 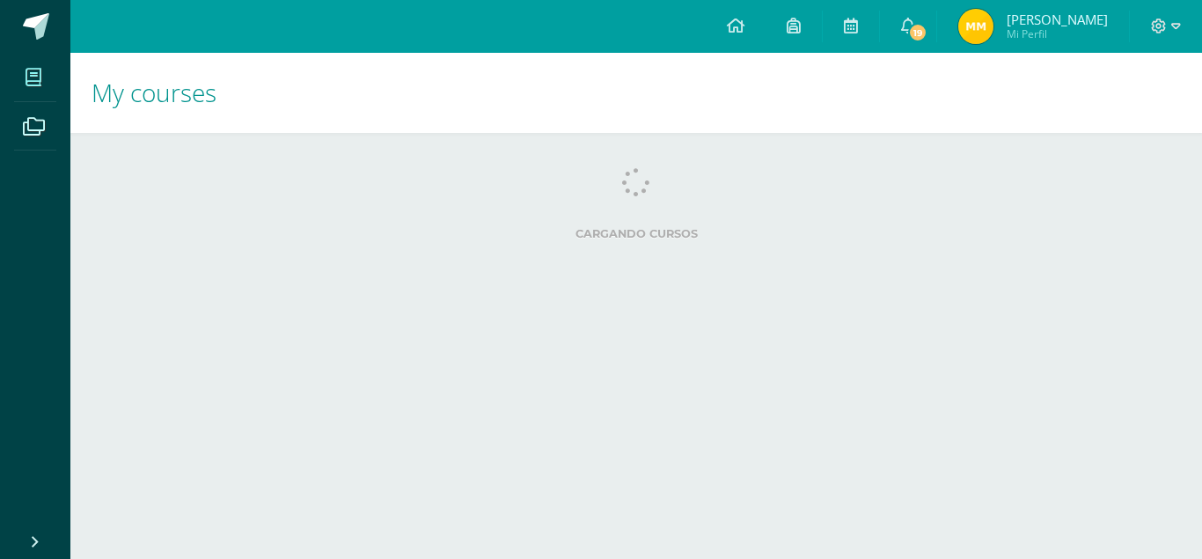 I want to click on span: Mi Perfil, so click(x=1057, y=33).